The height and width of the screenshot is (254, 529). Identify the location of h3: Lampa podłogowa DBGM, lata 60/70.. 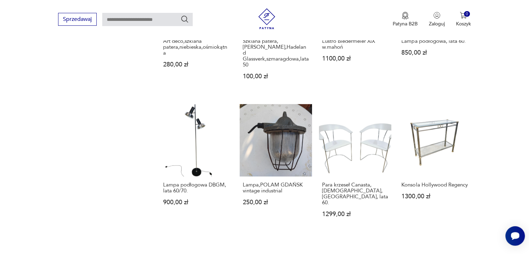
(196, 188).